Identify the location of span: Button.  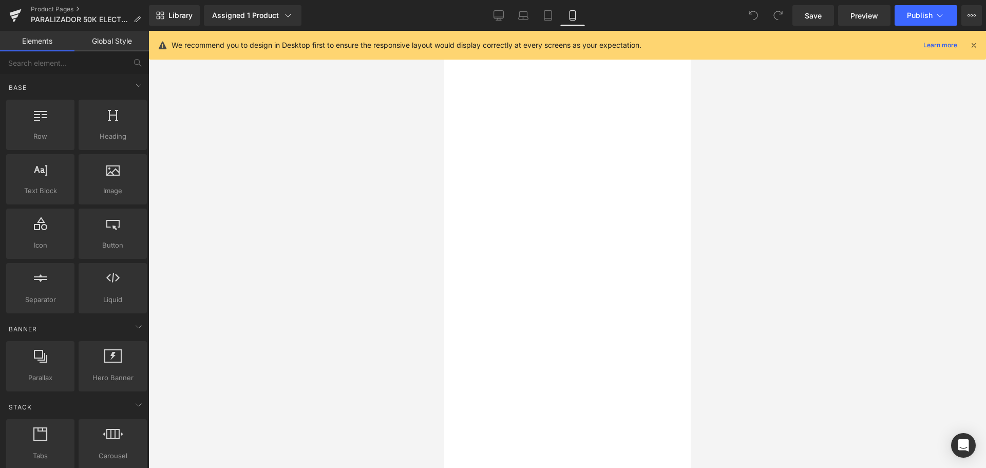
(112, 245).